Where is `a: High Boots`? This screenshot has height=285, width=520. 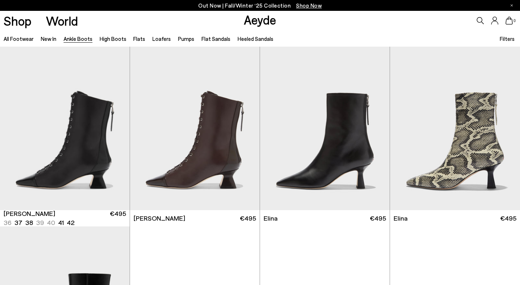
a: High Boots is located at coordinates (113, 39).